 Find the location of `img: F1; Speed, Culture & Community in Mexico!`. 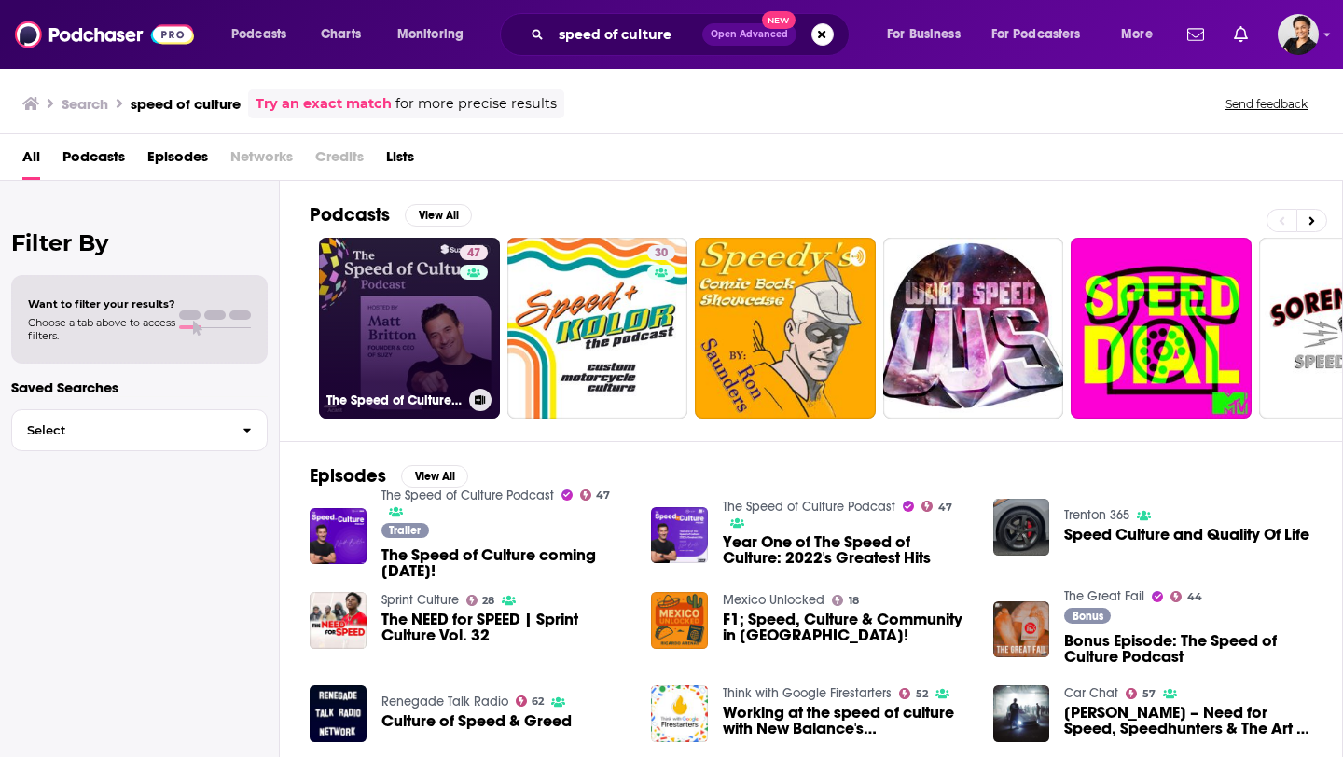

img: F1; Speed, Culture & Community in Mexico! is located at coordinates (679, 620).